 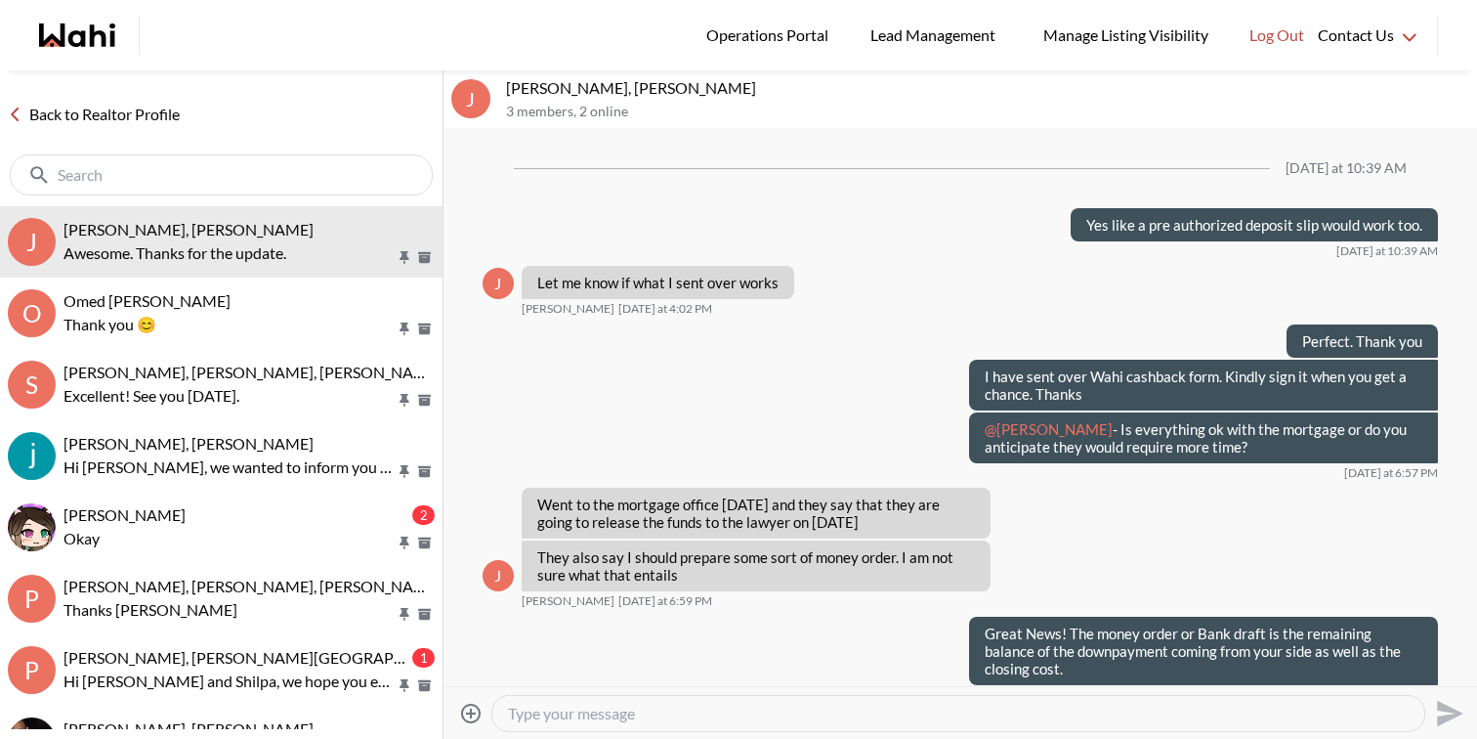 What do you see at coordinates (1204, 385) in the screenshot?
I see `p: I have sent over Wahi cashback form. Kindly sign it when you get a chance. Thanks` at bounding box center [1204, 385].